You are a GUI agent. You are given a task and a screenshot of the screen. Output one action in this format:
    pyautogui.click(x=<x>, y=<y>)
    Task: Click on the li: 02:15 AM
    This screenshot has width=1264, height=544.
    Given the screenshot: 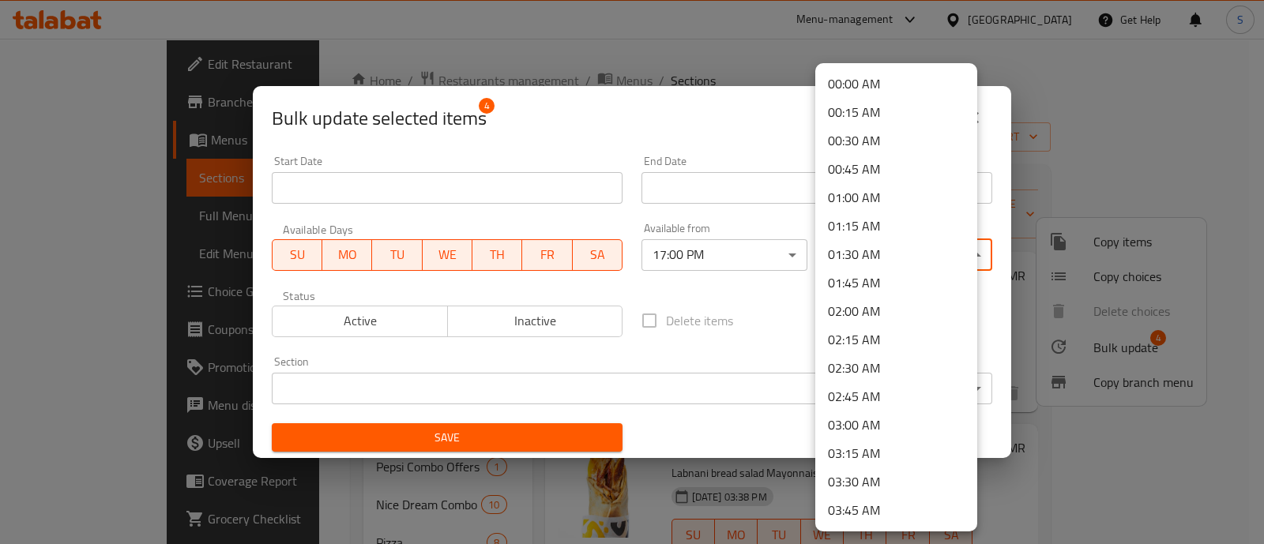 What is the action you would take?
    pyautogui.click(x=896, y=340)
    